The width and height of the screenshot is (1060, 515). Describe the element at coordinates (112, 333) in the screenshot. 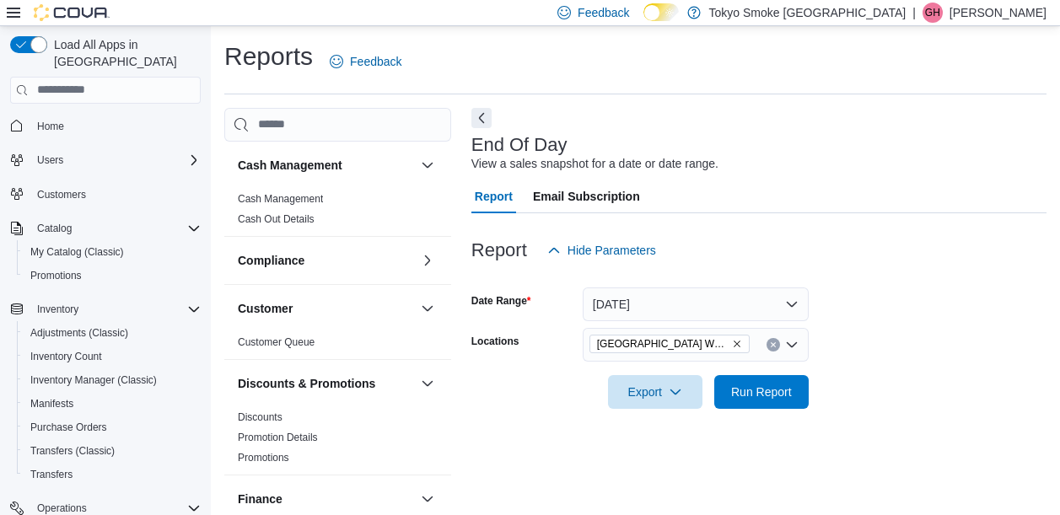

I see `button: Adjustments (Classic)` at that location.